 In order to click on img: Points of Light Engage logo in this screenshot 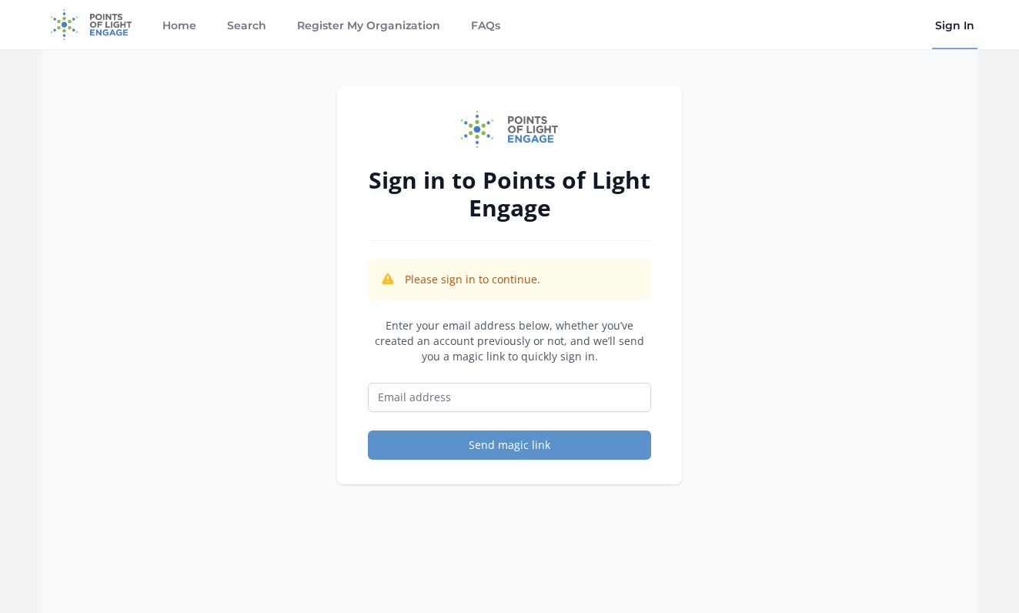, I will do `click(510, 129)`.